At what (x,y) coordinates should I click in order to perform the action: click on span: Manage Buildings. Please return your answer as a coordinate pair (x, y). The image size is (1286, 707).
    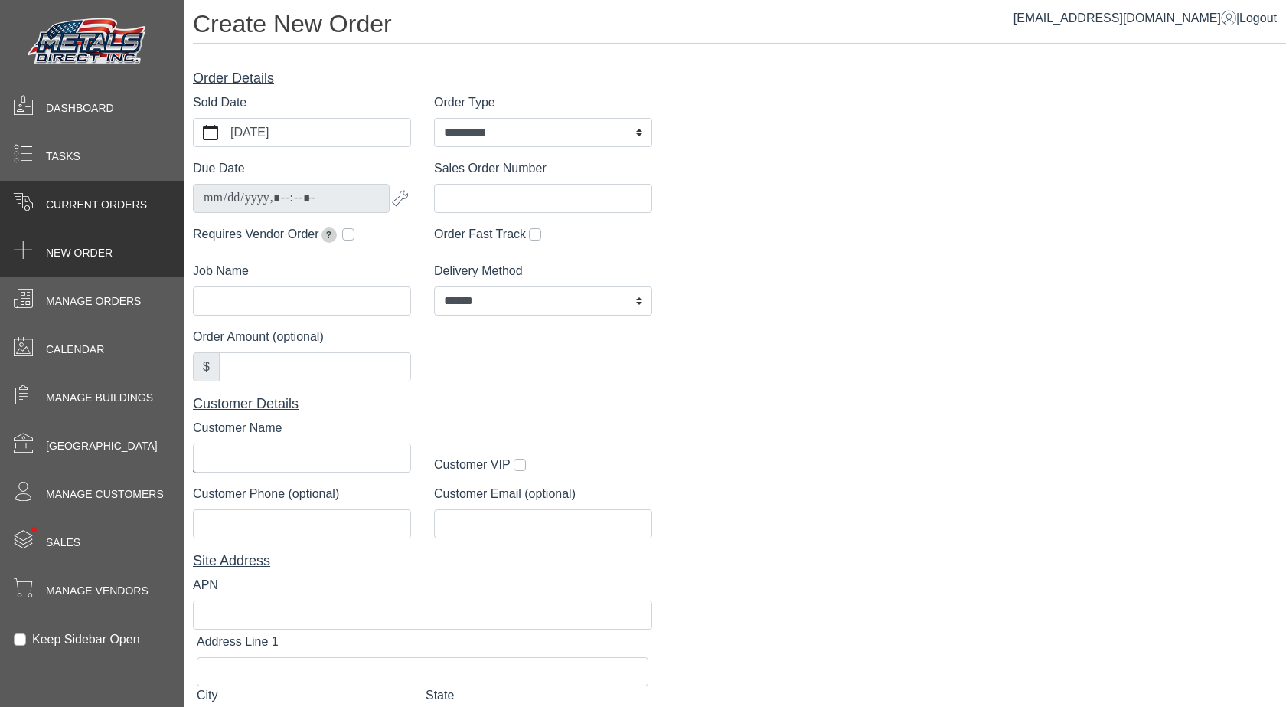
    Looking at the image, I should click on (100, 397).